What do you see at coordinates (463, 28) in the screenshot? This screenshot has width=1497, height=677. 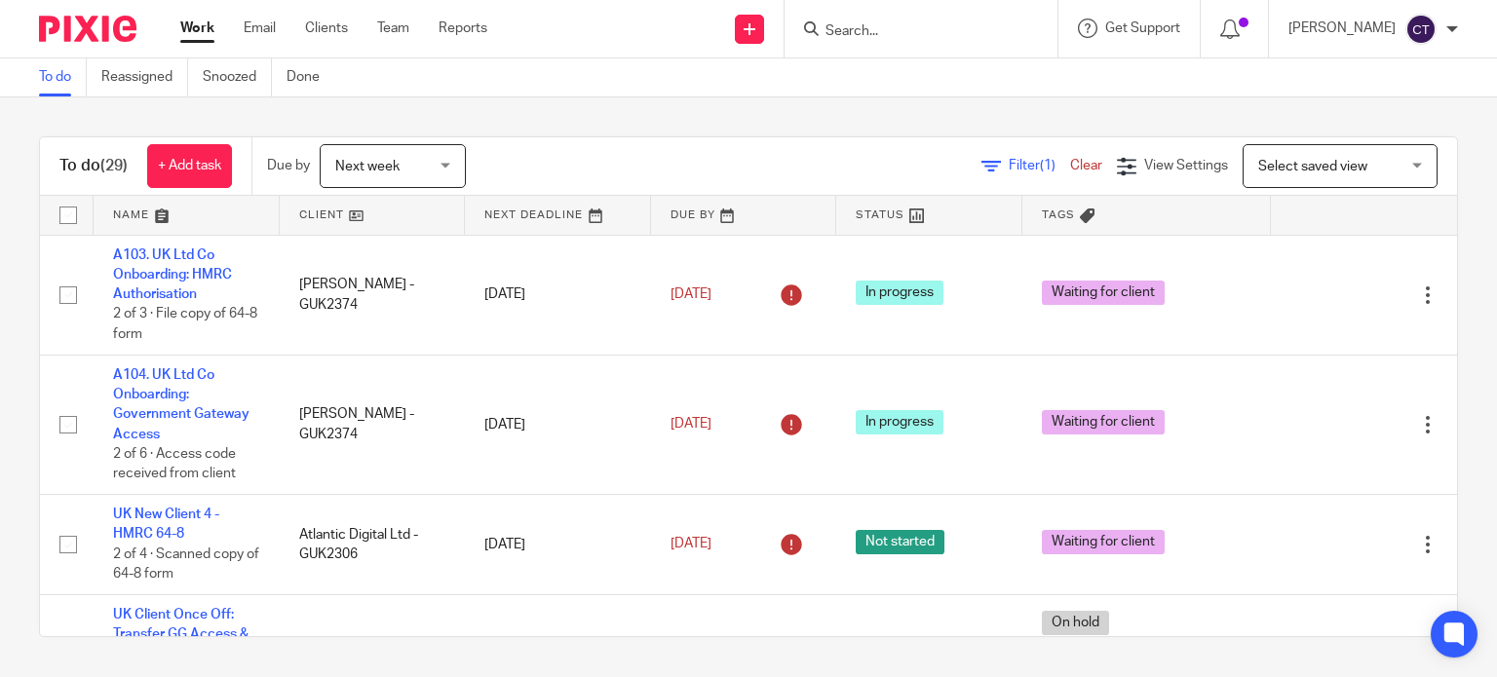 I see `a: Reports` at bounding box center [463, 28].